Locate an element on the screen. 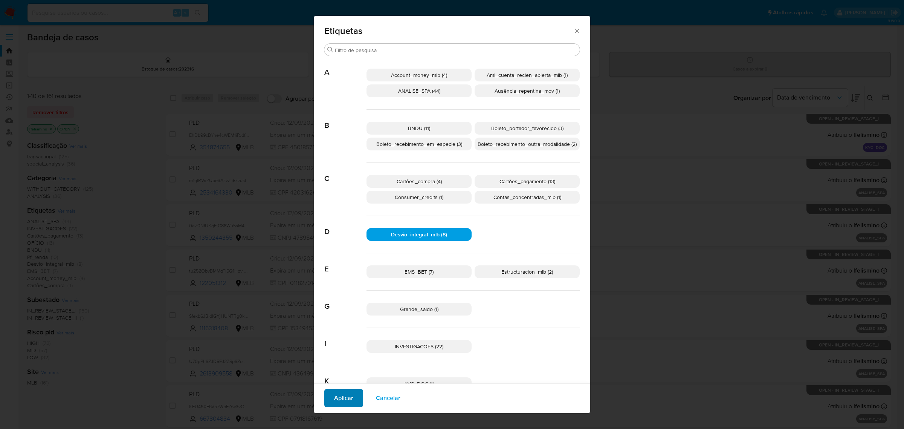 Image resolution: width=904 pixels, height=429 pixels. span: Consumer_credits (1) is located at coordinates (419, 197).